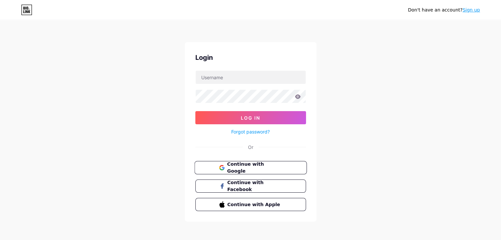  Describe the element at coordinates (251, 168) in the screenshot. I see `a: Continue with Google` at that location.